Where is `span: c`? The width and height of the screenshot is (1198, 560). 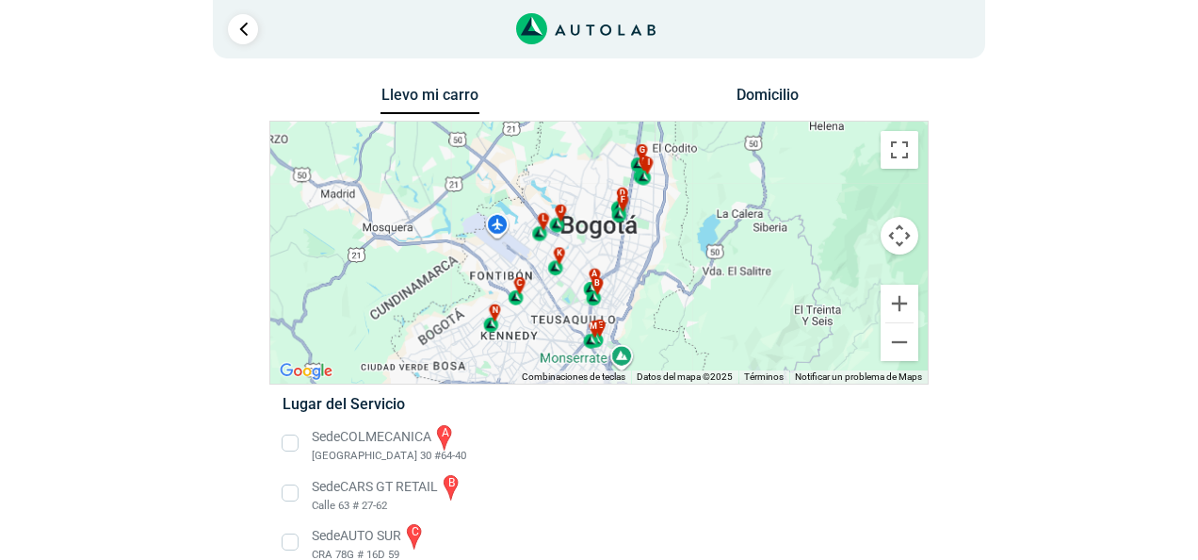 span: c is located at coordinates (520, 284).